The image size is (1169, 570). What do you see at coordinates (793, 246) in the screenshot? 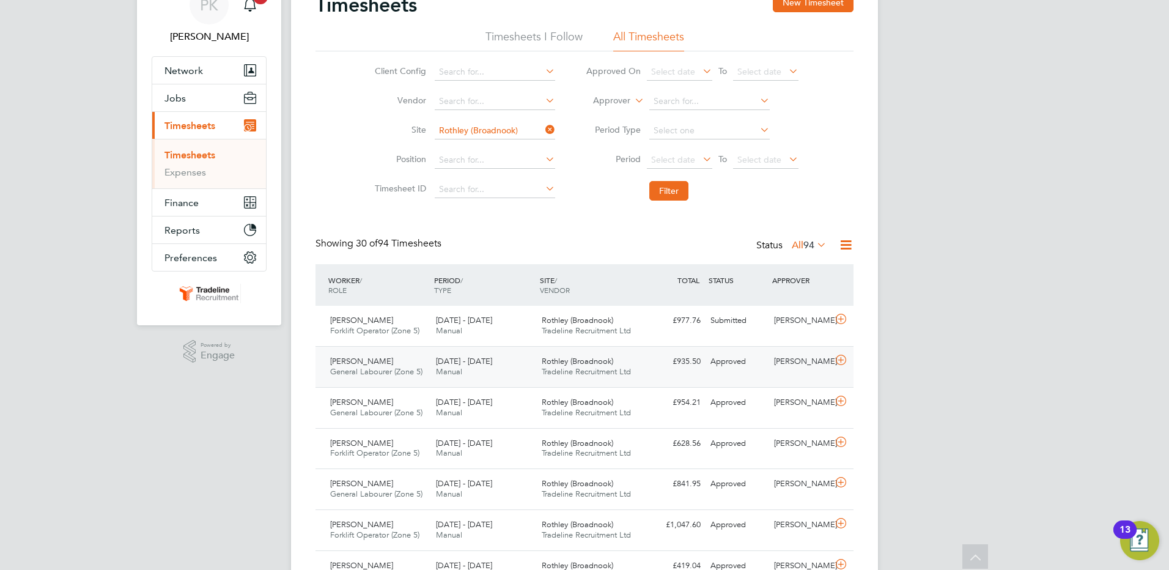
I see `div: Status` at bounding box center [793, 246].